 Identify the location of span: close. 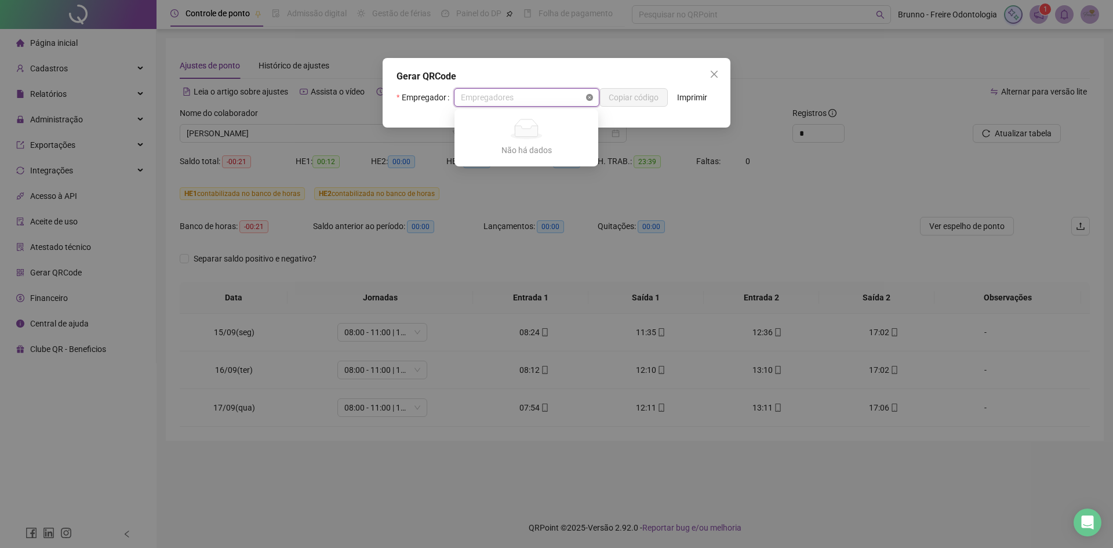
(714, 74).